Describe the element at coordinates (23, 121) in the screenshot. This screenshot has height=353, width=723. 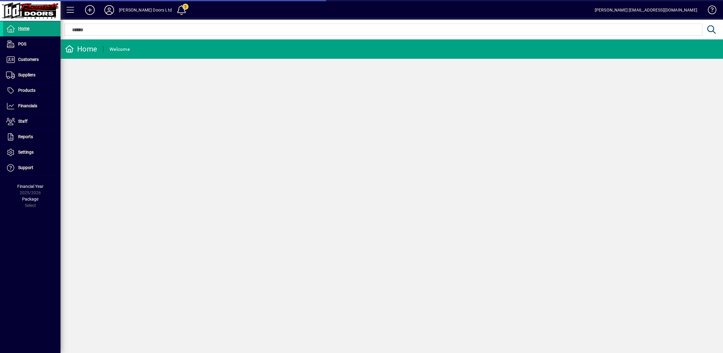
I see `span: Staff` at that location.